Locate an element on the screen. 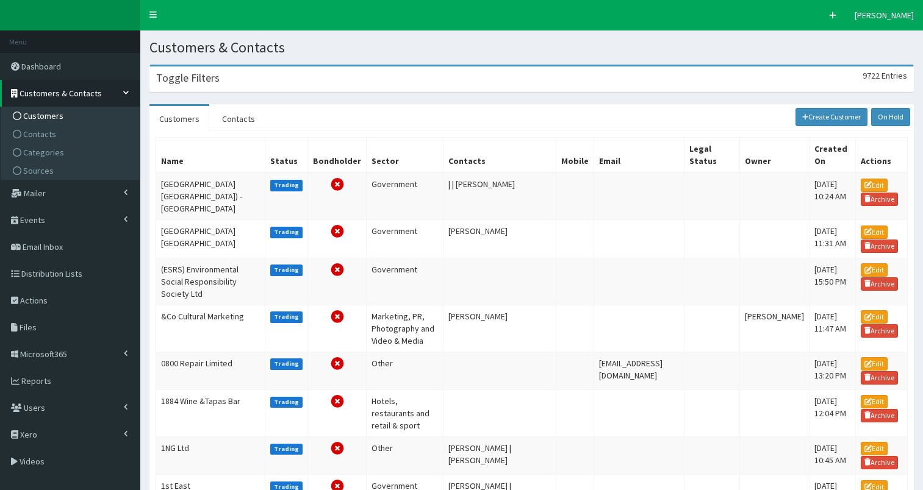  a: On Hold is located at coordinates (890, 117).